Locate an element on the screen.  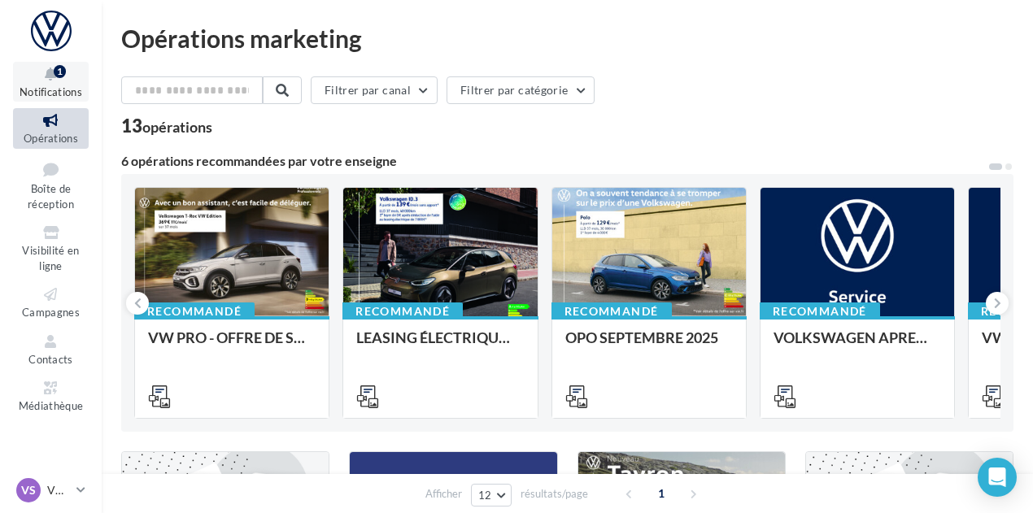
p: VW ST OMER is located at coordinates (59, 490).